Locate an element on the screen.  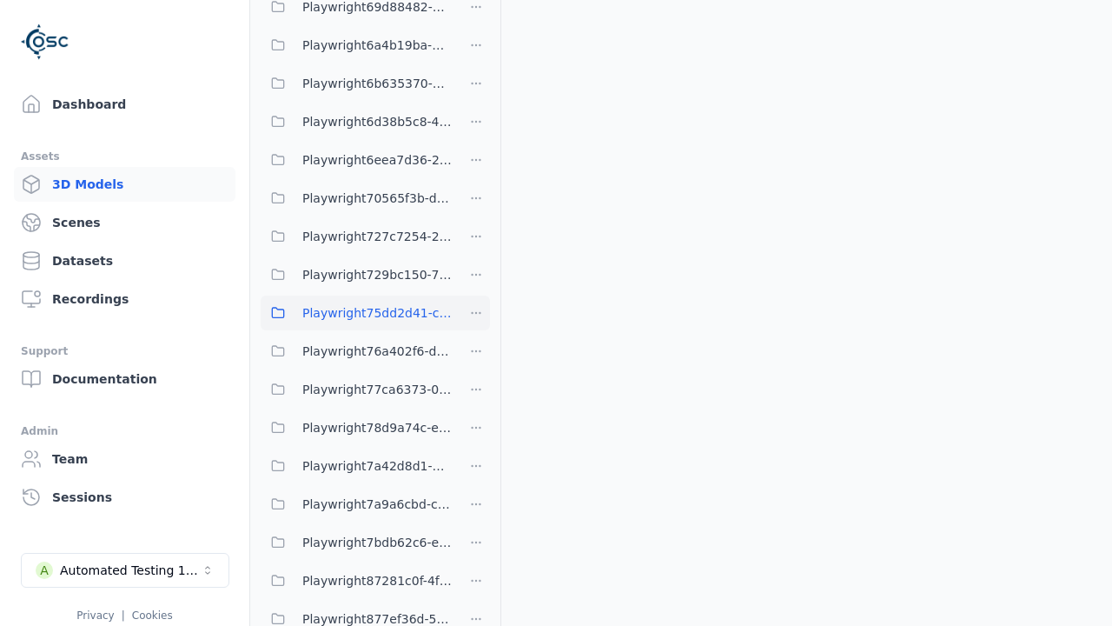
span: Playwright76a402f6-dfe7-48d6-abcc-1b3cd6453153 is located at coordinates (377, 351).